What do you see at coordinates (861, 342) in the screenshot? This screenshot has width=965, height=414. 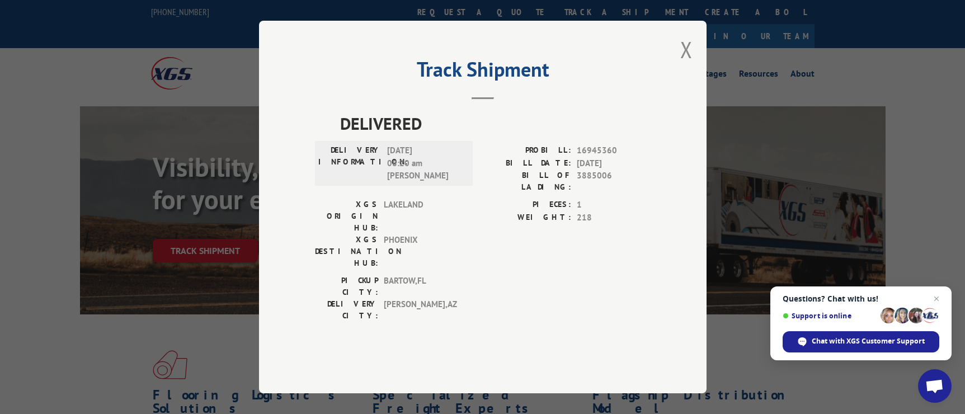 I see `div: Chat with XGS Customer Support` at bounding box center [861, 342].